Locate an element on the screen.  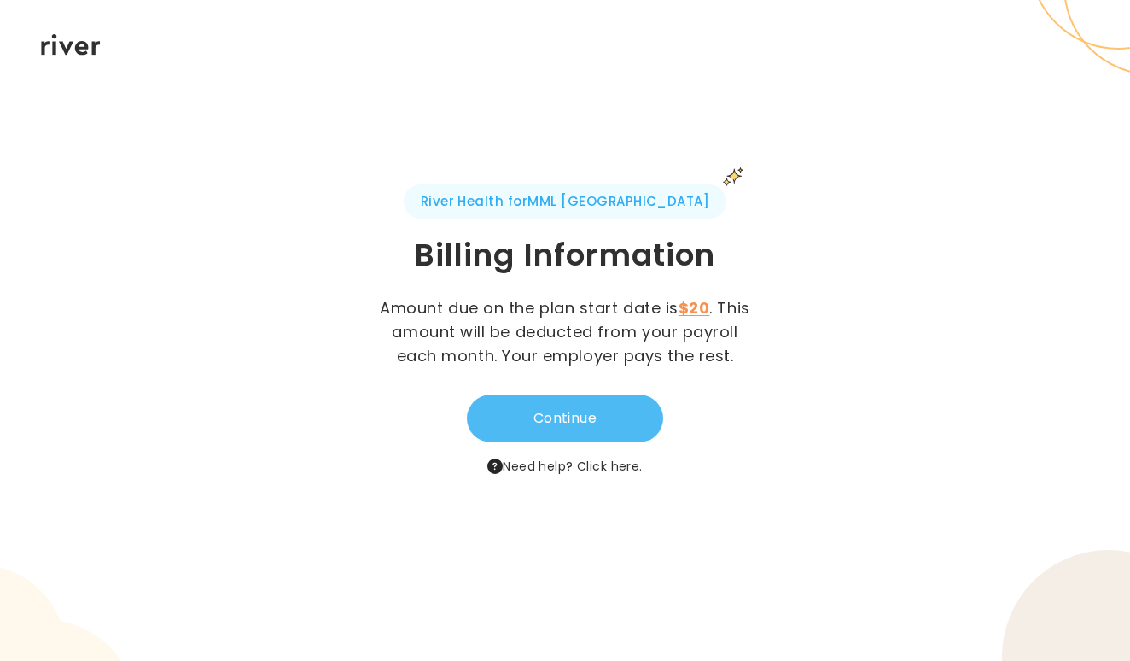
p: Amount due on the plan start date is . This amount will be deducted from your payroll each month.... is located at coordinates (565, 332).